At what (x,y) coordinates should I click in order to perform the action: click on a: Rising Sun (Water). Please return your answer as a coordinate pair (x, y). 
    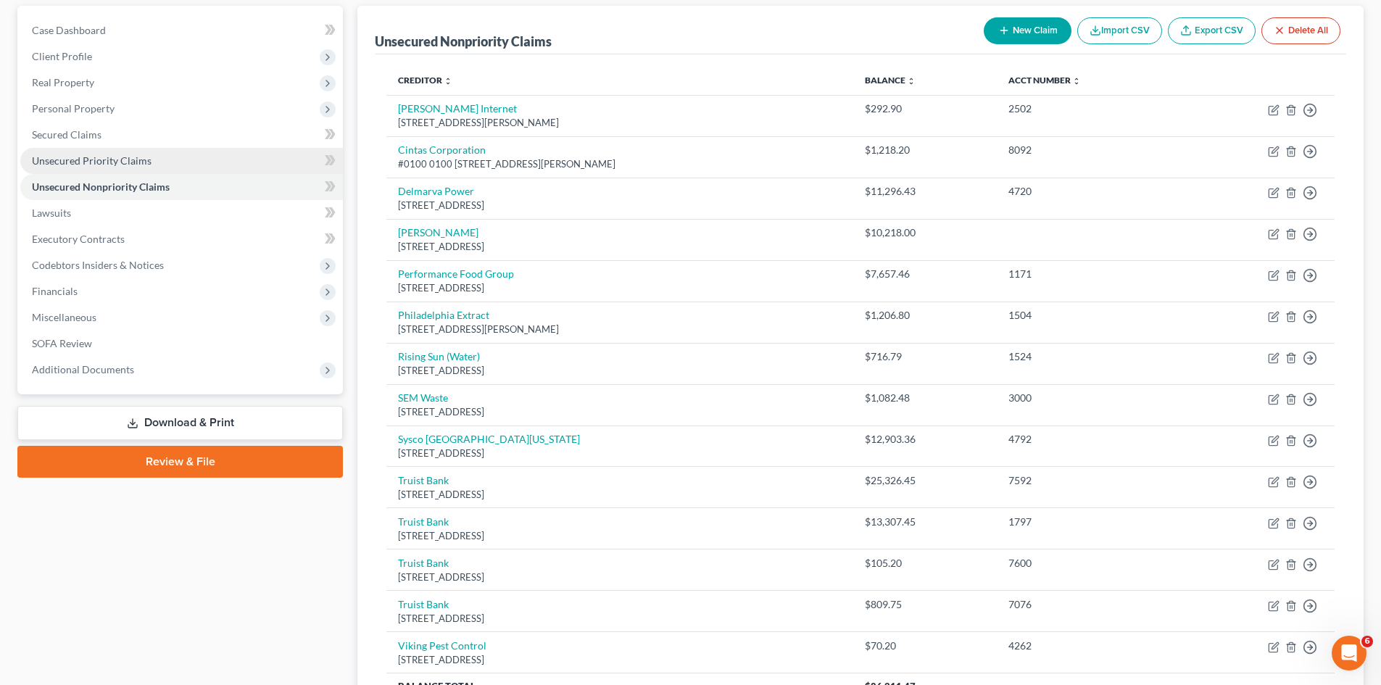
    Looking at the image, I should click on (439, 356).